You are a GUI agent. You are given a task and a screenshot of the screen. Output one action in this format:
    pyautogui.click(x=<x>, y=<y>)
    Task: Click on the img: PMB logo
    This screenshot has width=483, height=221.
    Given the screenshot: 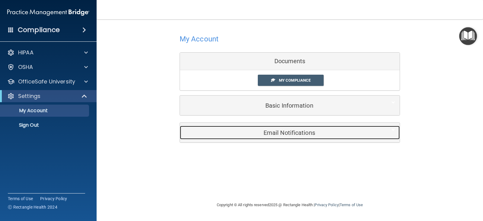 What is the action you would take?
    pyautogui.click(x=48, y=12)
    